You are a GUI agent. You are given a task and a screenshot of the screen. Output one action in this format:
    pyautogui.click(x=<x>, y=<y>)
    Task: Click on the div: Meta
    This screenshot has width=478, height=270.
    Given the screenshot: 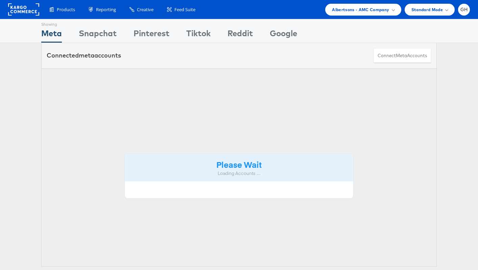 What is the action you would take?
    pyautogui.click(x=51, y=35)
    